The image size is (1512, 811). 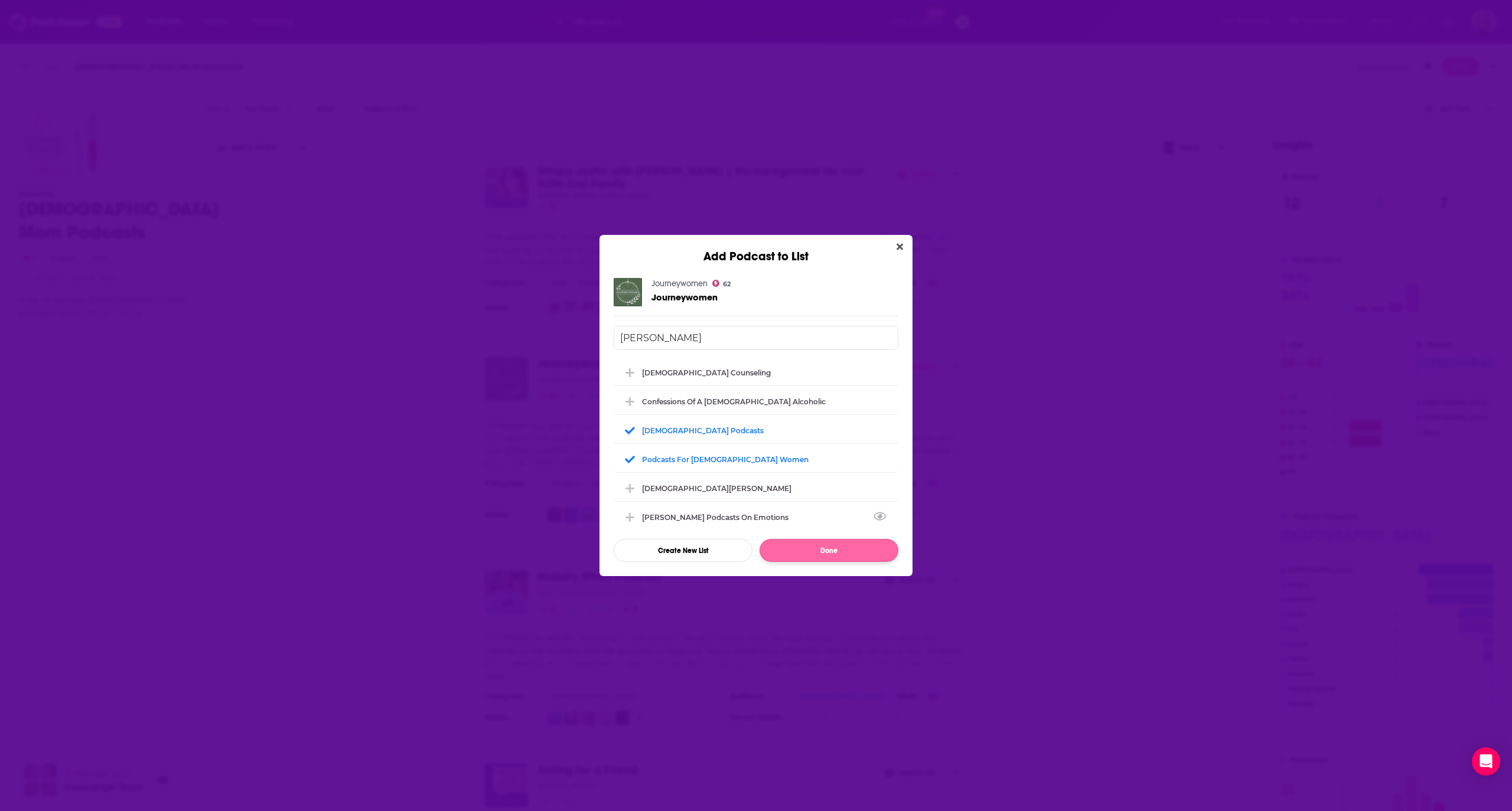 What do you see at coordinates (685, 297) in the screenshot?
I see `span: Journeywomen` at bounding box center [685, 297].